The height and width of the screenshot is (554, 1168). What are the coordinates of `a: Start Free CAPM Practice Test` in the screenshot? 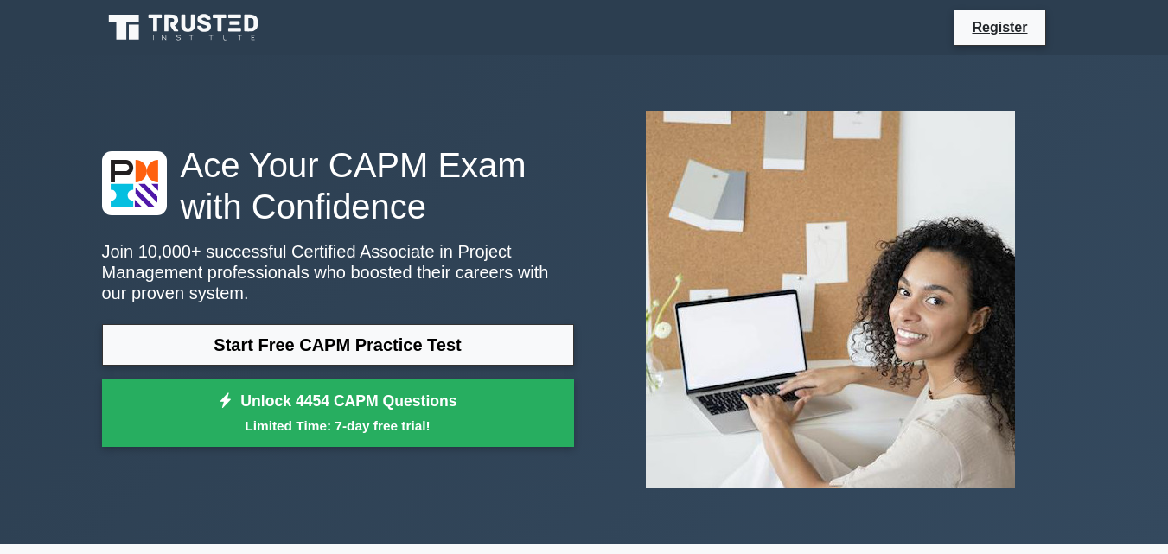 It's located at (338, 345).